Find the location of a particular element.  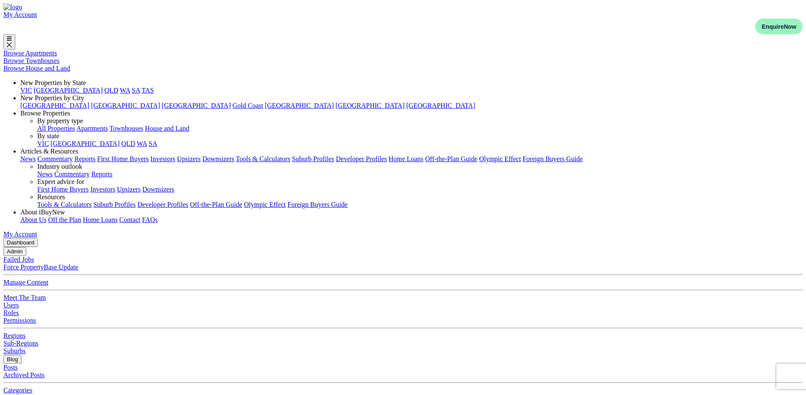

a: House and Land is located at coordinates (167, 128).